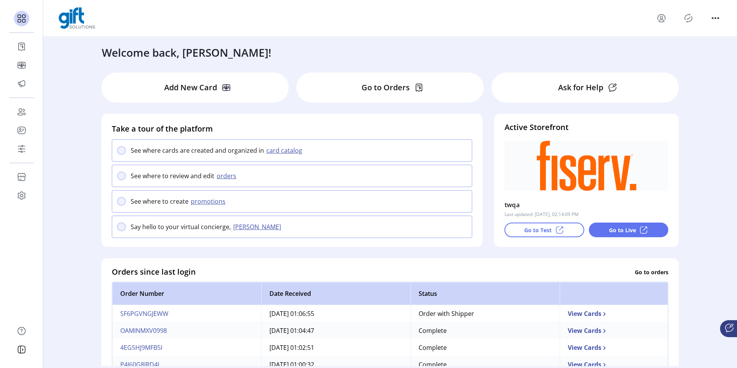 The width and height of the screenshot is (737, 368). Describe the element at coordinates (512, 205) in the screenshot. I see `p: twqa` at that location.